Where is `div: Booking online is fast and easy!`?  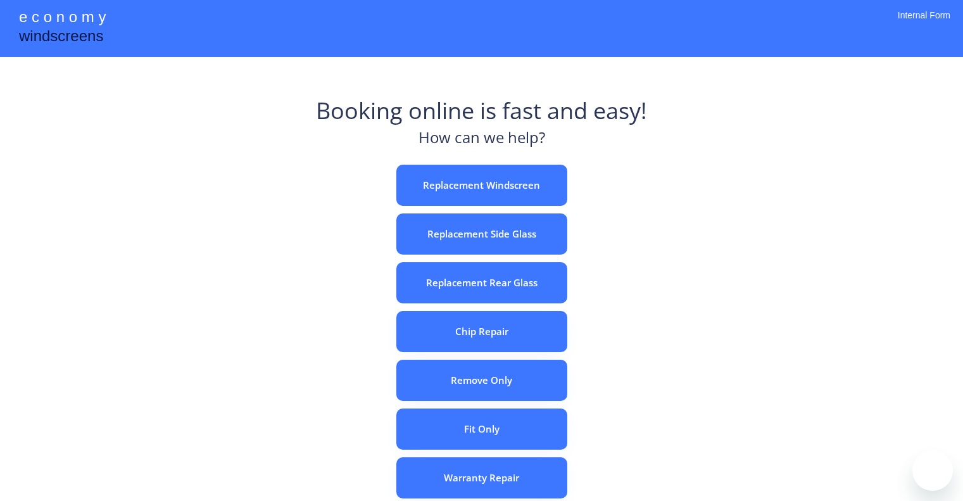
div: Booking online is fast and easy! is located at coordinates (481, 111).